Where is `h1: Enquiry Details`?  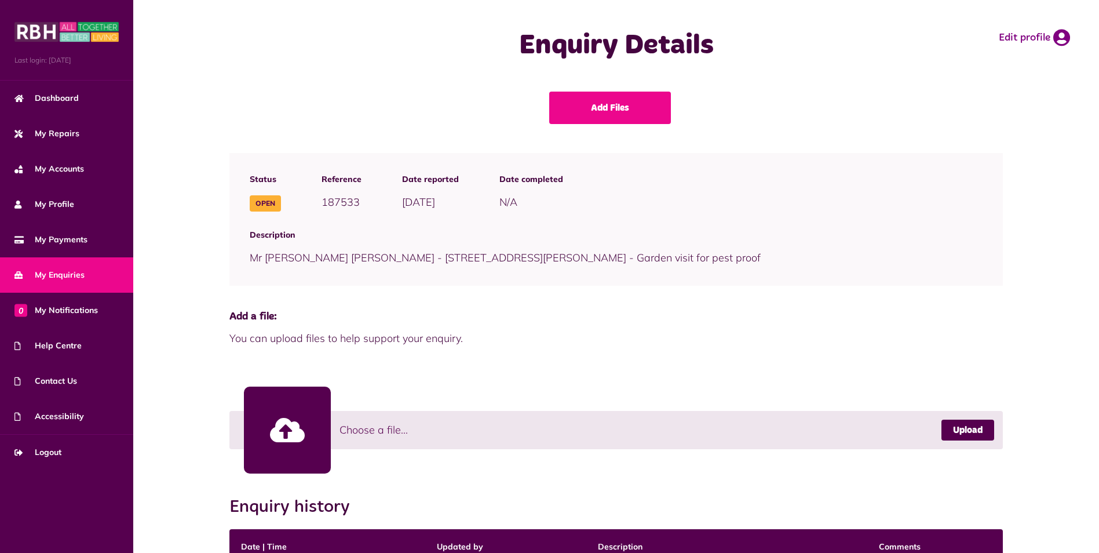
h1: Enquiry Details is located at coordinates (616, 46).